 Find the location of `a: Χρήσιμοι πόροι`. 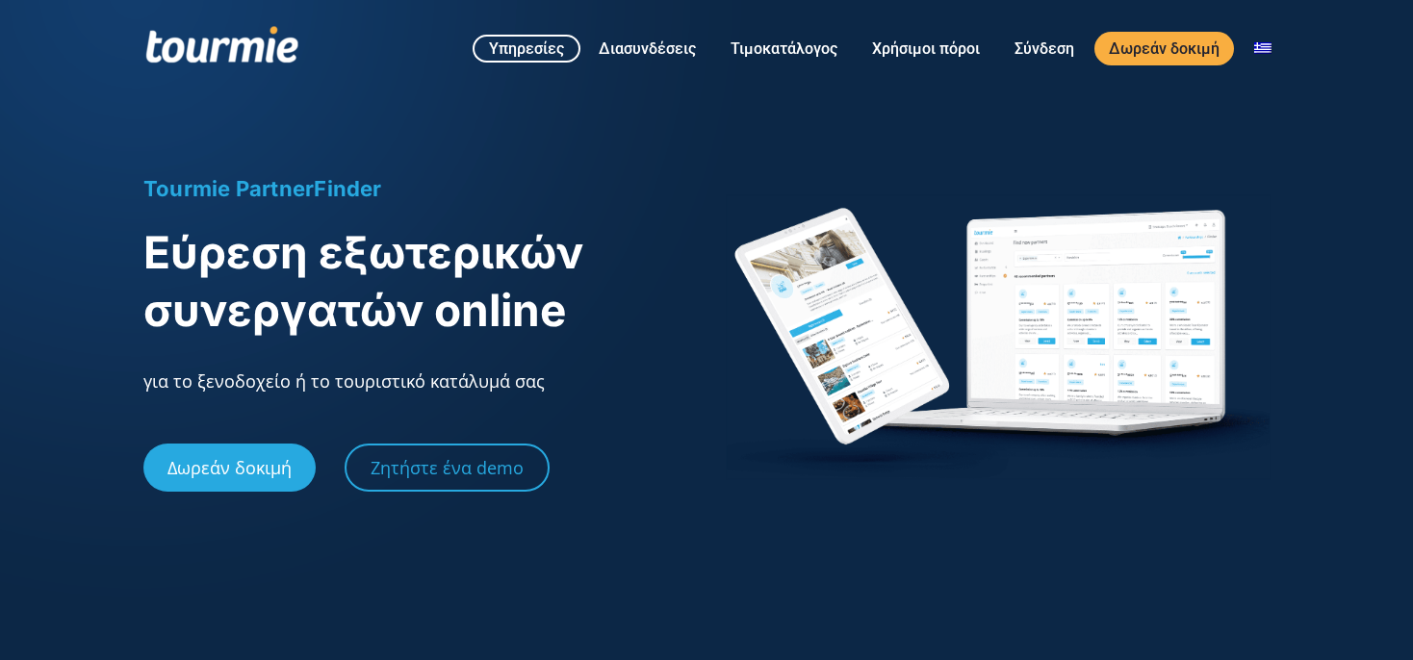

a: Χρήσιμοι πόροι is located at coordinates (926, 48).